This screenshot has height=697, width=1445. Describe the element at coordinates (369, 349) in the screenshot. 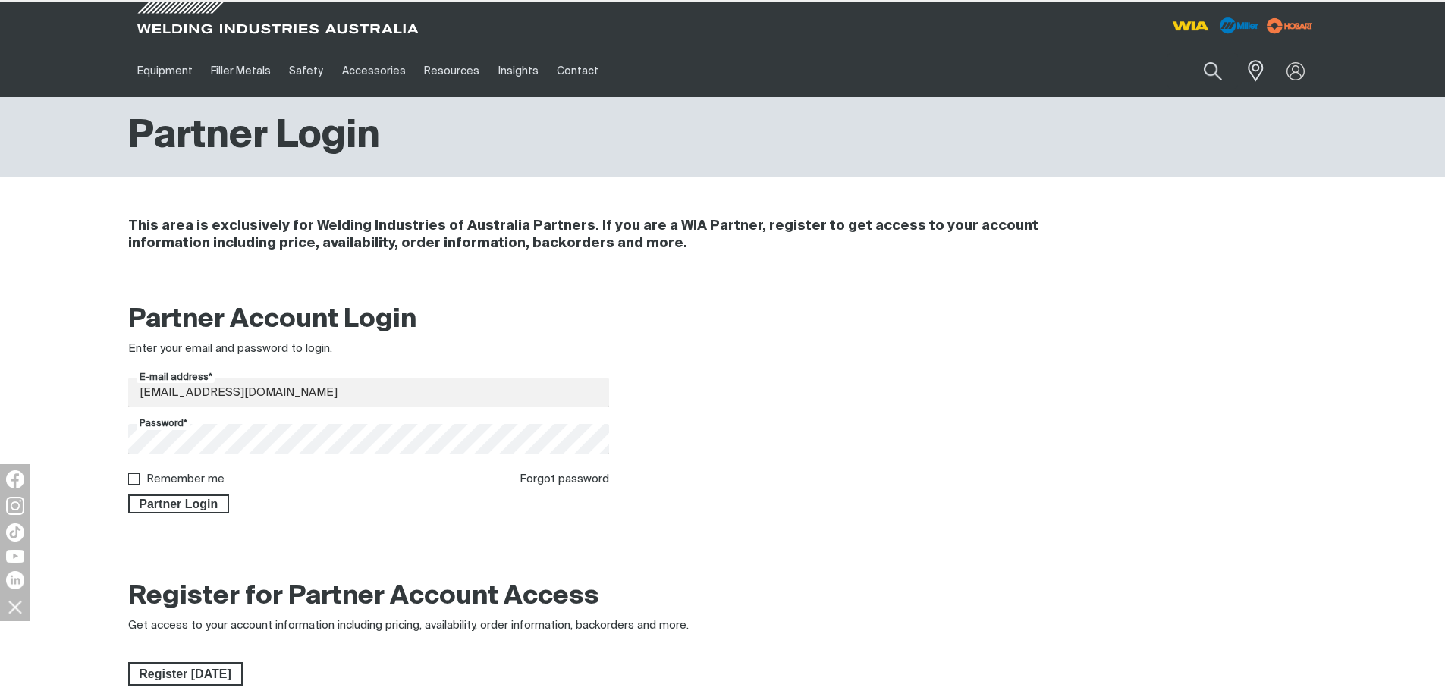

I see `div: Enter your email and password to login.` at that location.